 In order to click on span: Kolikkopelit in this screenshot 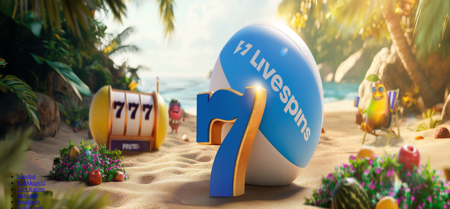, I will do `click(31, 183)`.